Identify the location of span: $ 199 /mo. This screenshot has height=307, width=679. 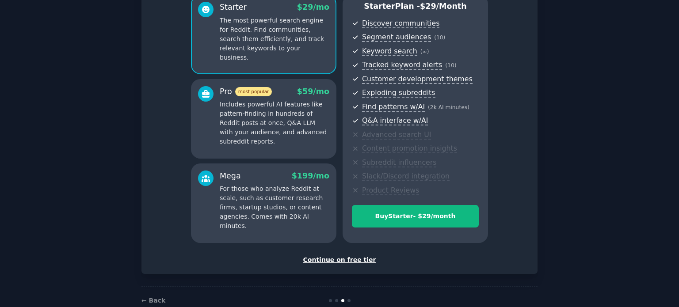
(310, 176).